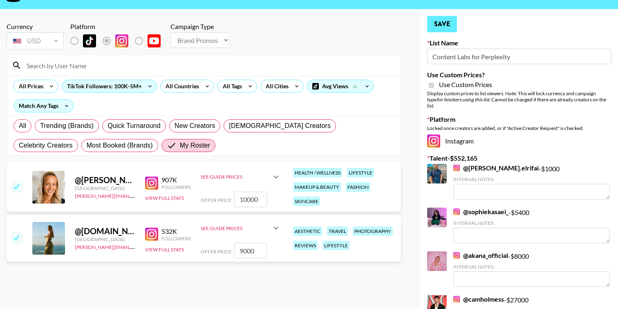 This screenshot has height=309, width=618. Describe the element at coordinates (481, 256) in the screenshot. I see `a: @akana_official` at that location.